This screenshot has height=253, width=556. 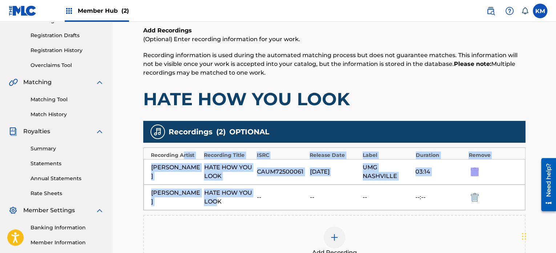 What do you see at coordinates (335, 99) in the screenshot?
I see `h1: HATE HOW YOU LOOK` at bounding box center [335, 99].